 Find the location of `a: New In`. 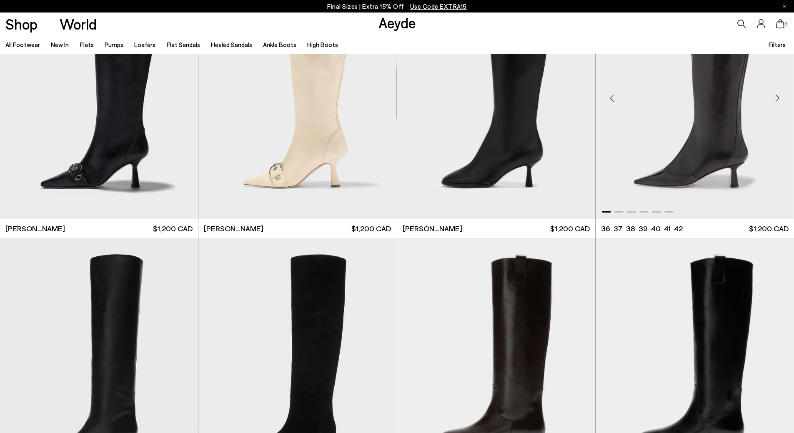

a: New In is located at coordinates (60, 45).